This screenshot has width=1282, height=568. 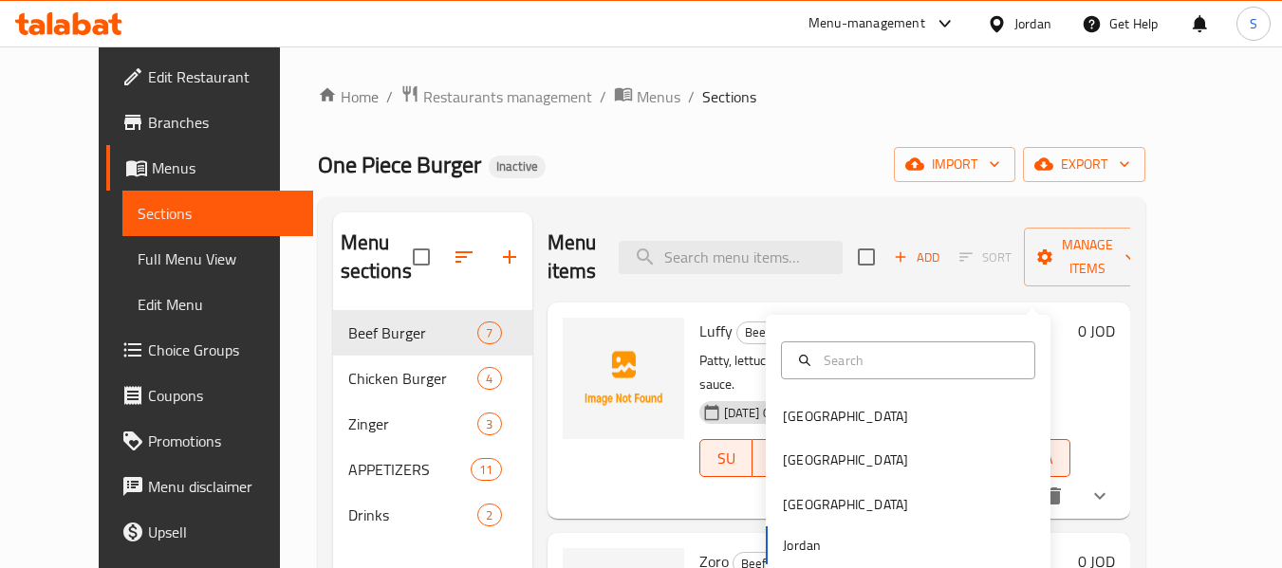 I want to click on button: Manage items, so click(x=1088, y=257).